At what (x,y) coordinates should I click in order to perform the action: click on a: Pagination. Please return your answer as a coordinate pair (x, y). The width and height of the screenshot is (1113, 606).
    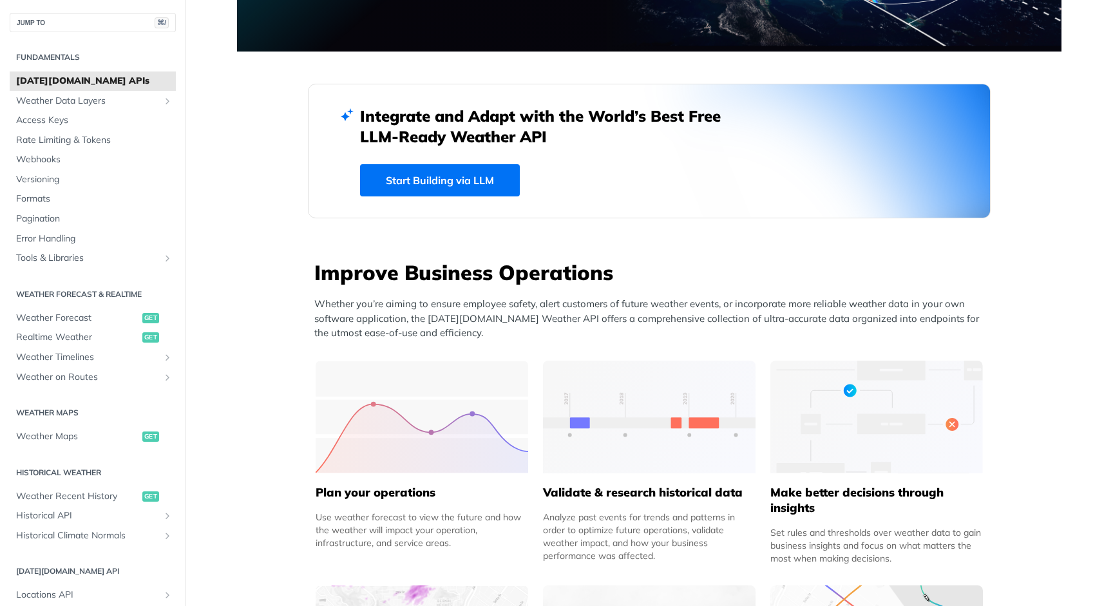
    Looking at the image, I should click on (93, 219).